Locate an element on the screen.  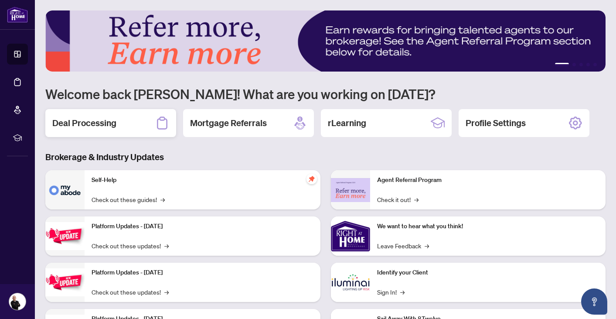
h2: Profile Settings is located at coordinates (496, 123).